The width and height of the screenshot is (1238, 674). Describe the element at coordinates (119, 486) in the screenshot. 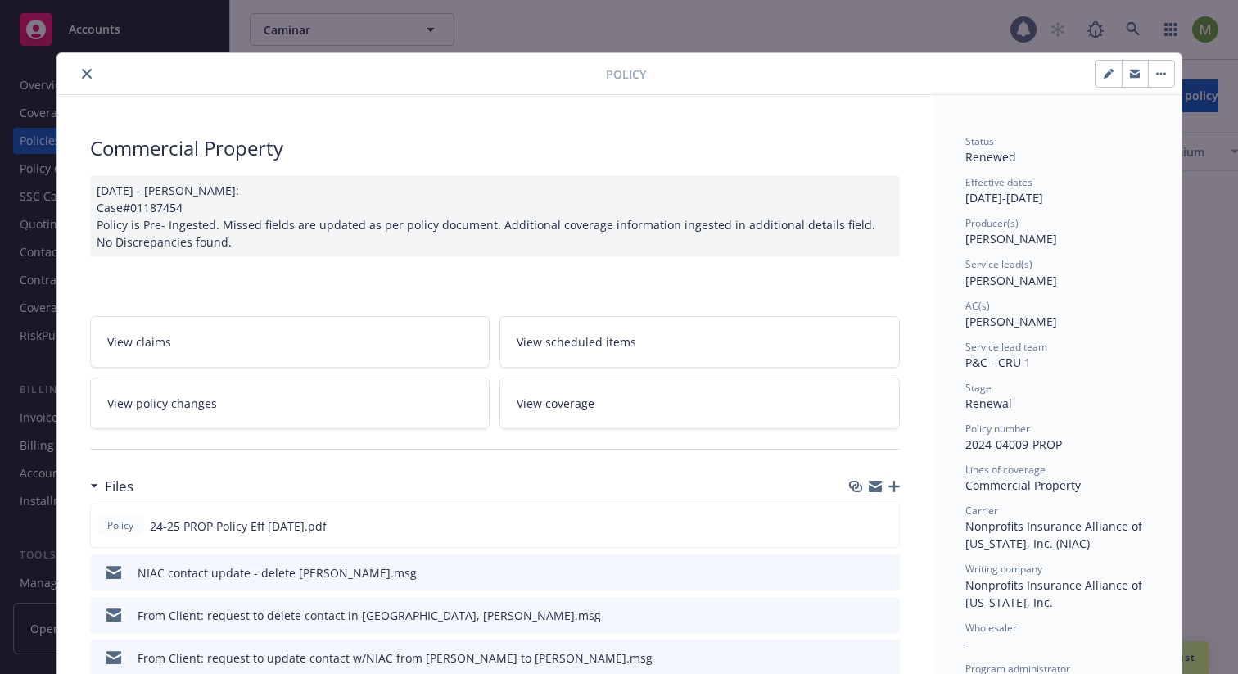

I see `h3: Files` at that location.